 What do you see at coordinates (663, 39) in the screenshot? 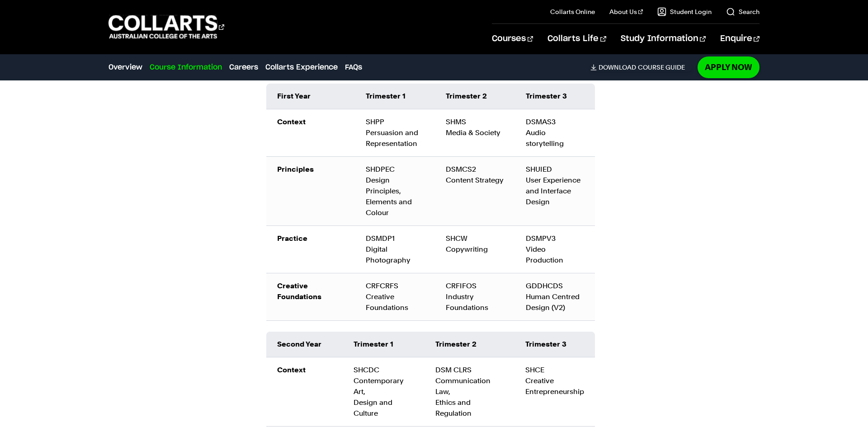
I see `a: Study Information` at bounding box center [663, 39].